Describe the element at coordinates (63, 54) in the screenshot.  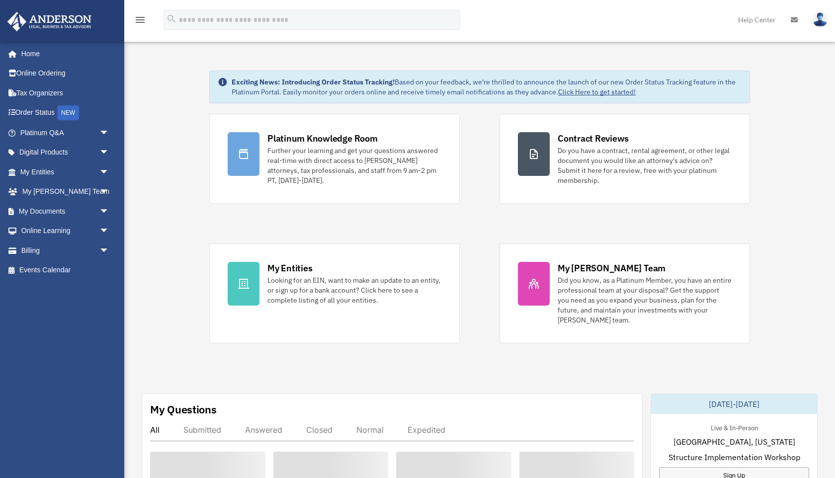
I see `a: Home` at that location.